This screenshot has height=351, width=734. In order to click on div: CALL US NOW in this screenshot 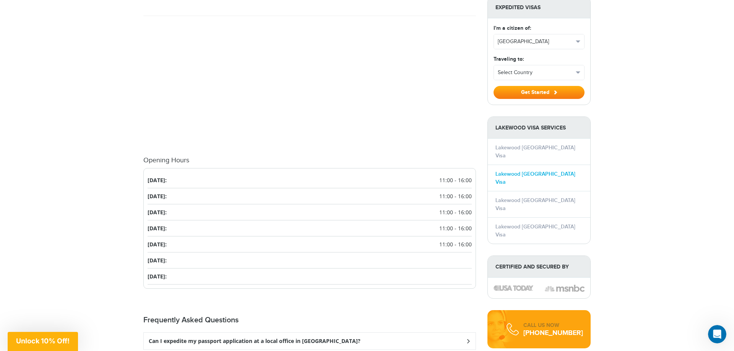, I will do `click(553, 326)`.